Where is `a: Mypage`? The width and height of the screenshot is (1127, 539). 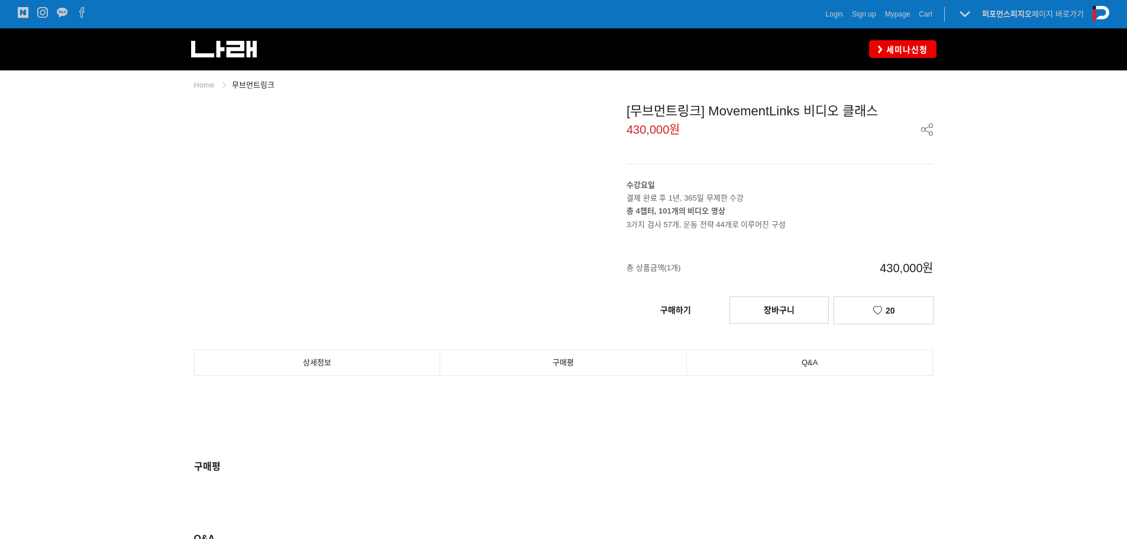
a: Mypage is located at coordinates (897, 14).